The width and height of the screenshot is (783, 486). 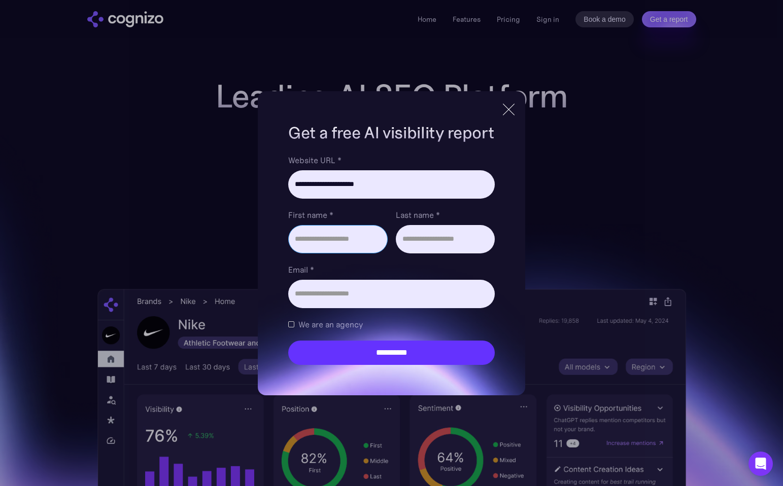 What do you see at coordinates (337, 215) in the screenshot?
I see `label: First name *` at bounding box center [337, 215].